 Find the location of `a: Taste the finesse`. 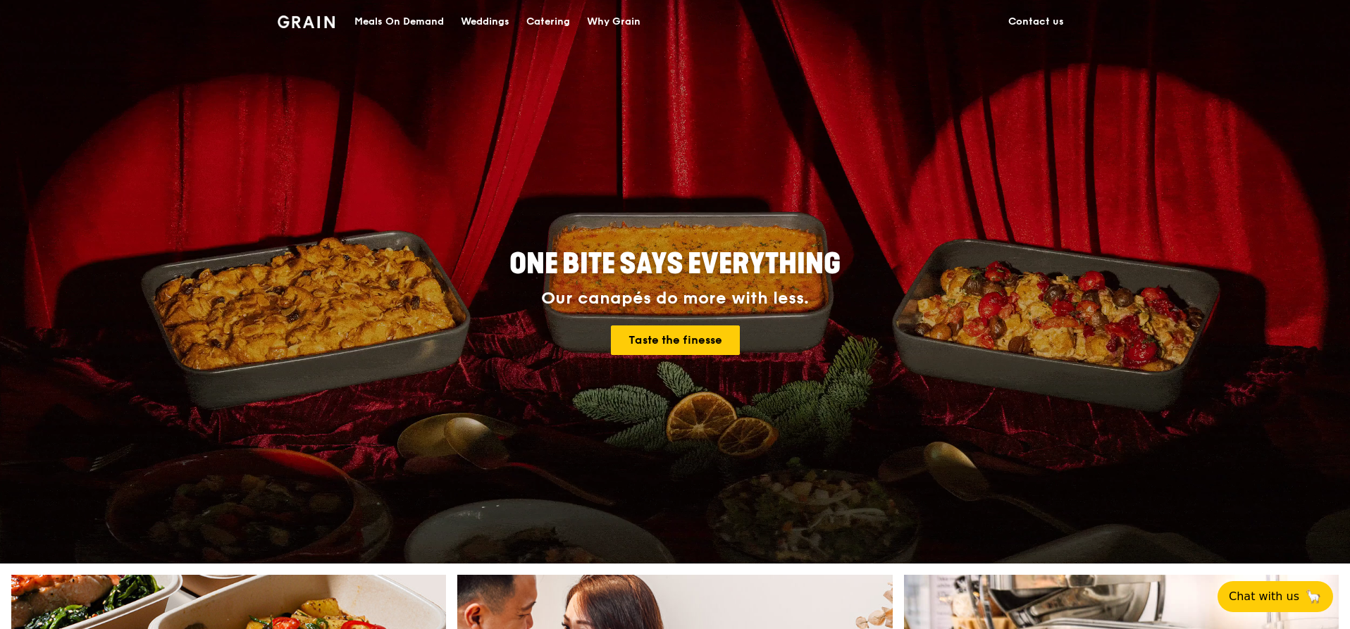

a: Taste the finesse is located at coordinates (675, 340).